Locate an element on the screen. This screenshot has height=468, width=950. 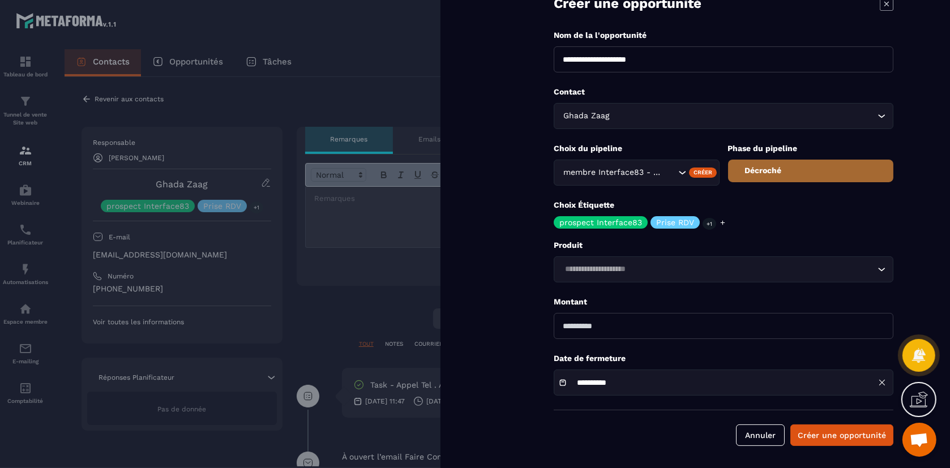
p: Contact is located at coordinates (724, 92).